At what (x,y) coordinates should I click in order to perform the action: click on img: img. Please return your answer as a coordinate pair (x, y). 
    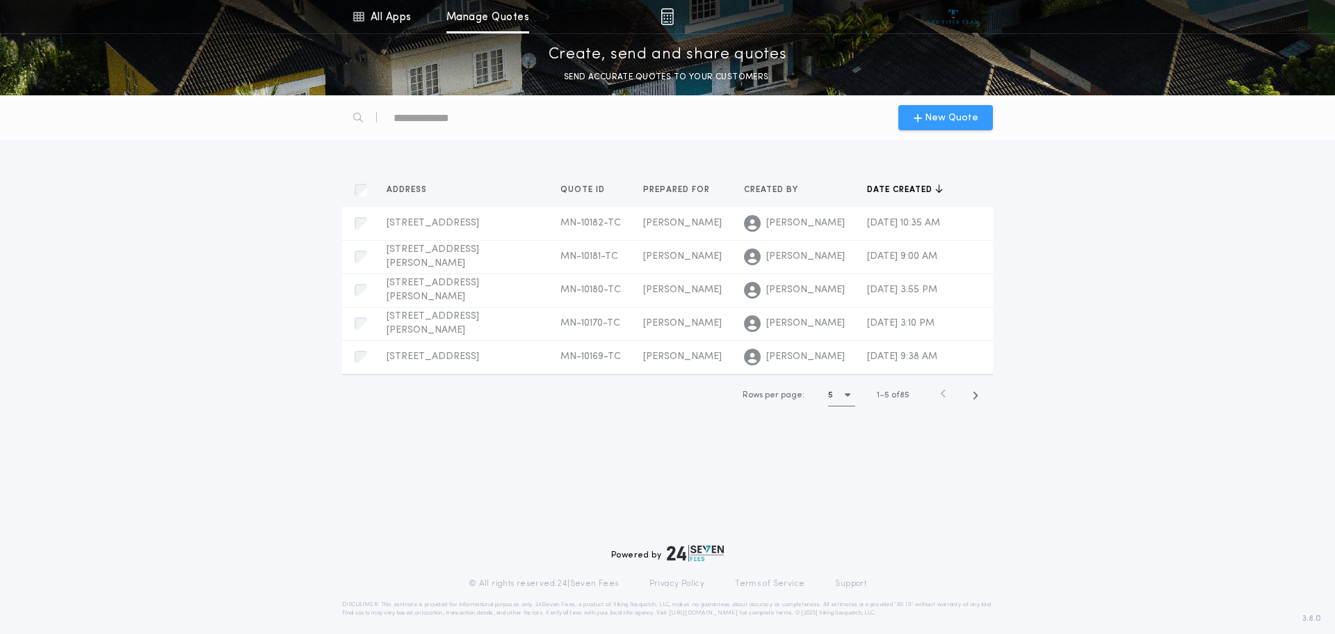
    Looking at the image, I should click on (667, 17).